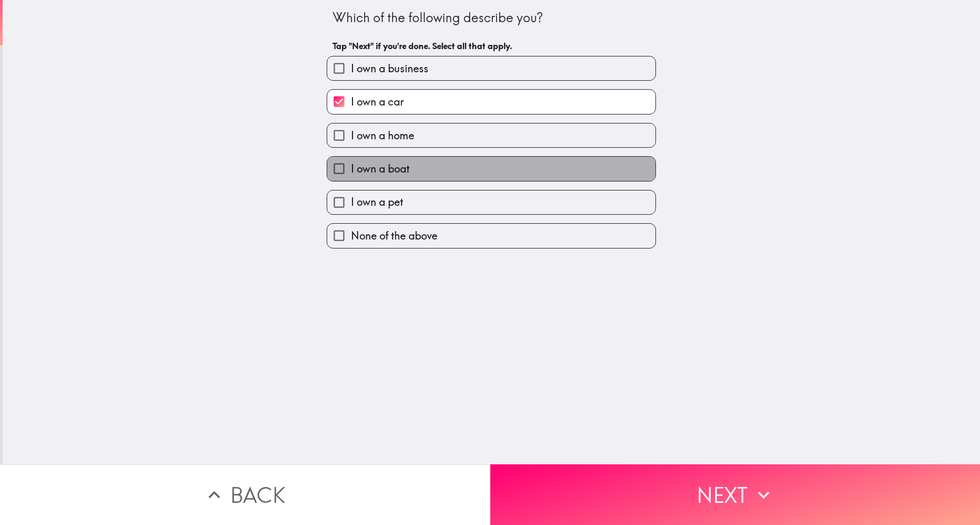  What do you see at coordinates (380, 169) in the screenshot?
I see `span: I own a boat` at bounding box center [380, 169].